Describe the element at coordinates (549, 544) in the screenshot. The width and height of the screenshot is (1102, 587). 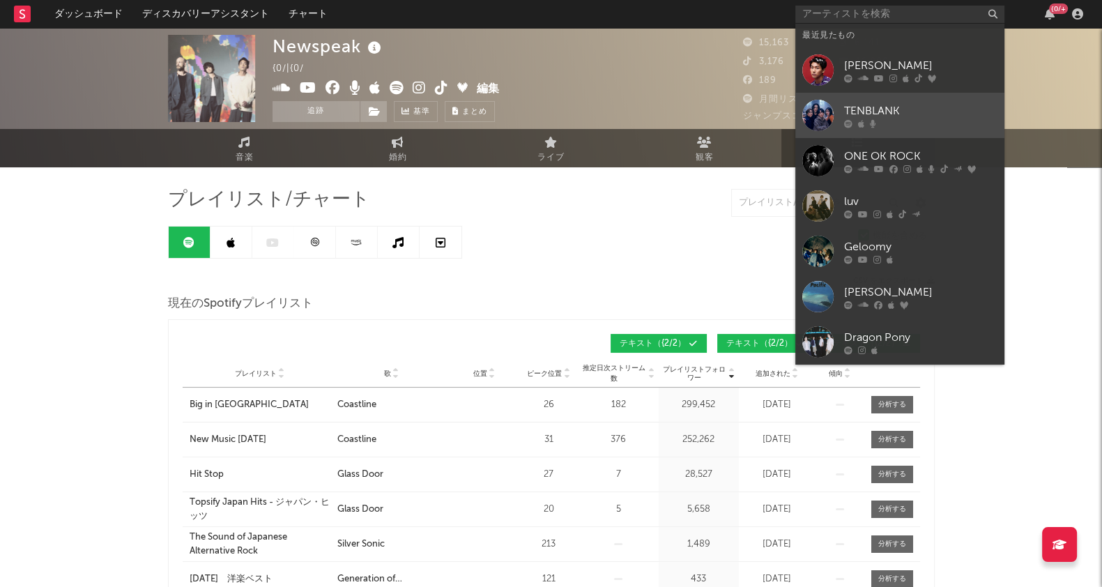
I see `div: 213` at that location.